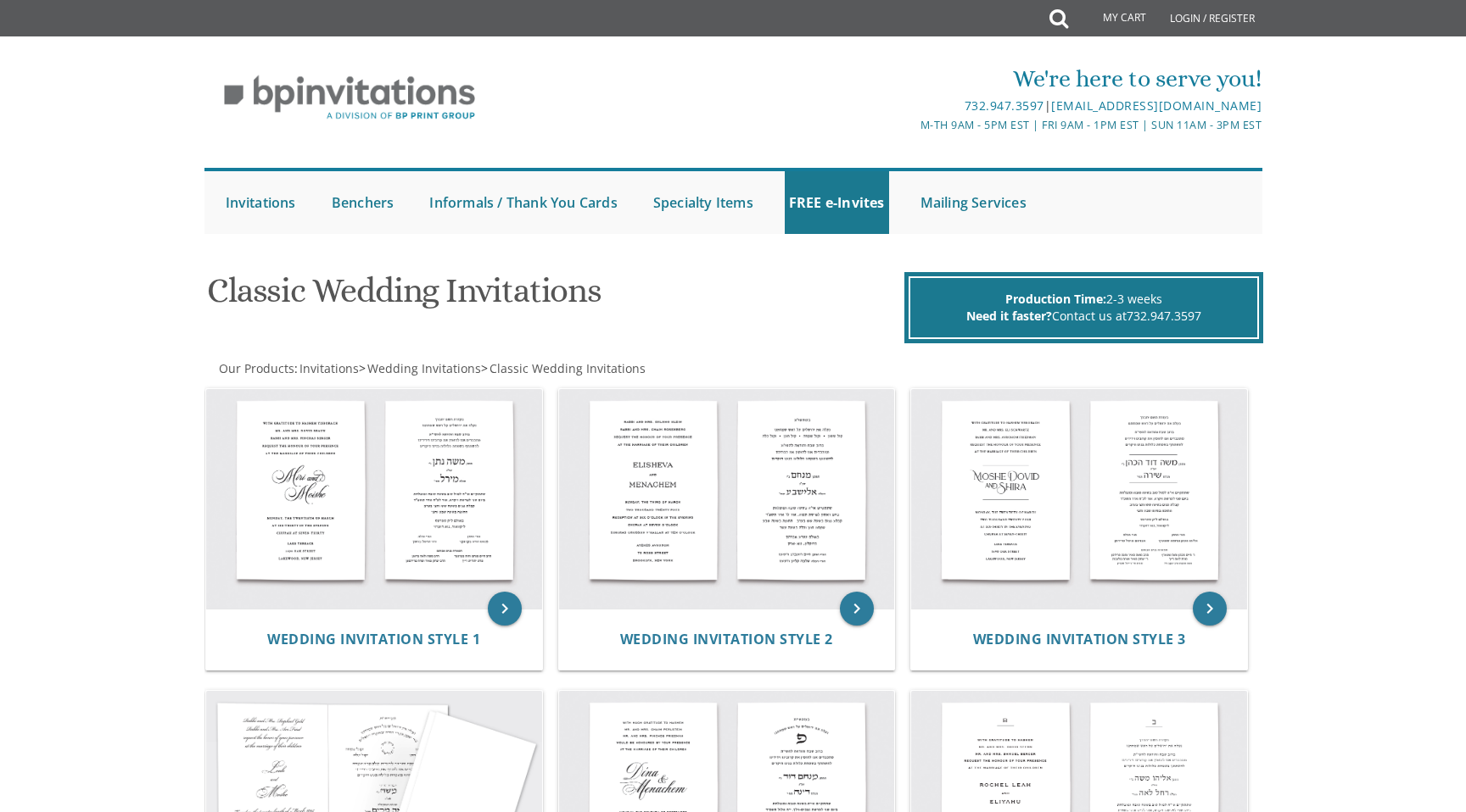 The height and width of the screenshot is (812, 1466). Describe the element at coordinates (704, 203) in the screenshot. I see `a: Specialty Items` at that location.